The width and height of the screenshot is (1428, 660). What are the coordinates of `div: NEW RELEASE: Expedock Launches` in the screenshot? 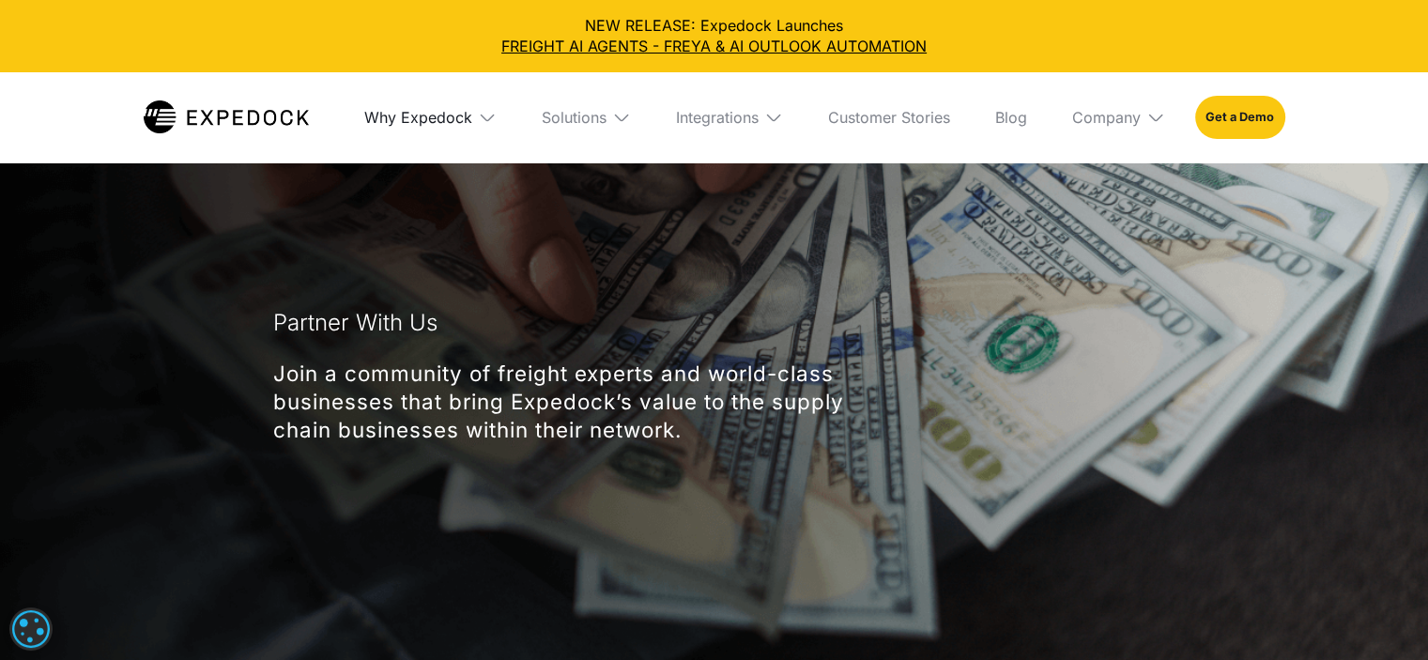 It's located at (714, 36).